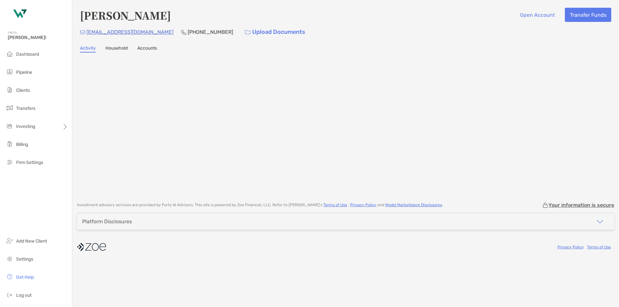 This screenshot has height=307, width=619. I want to click on a: Model Marketplace Disclosures, so click(414, 205).